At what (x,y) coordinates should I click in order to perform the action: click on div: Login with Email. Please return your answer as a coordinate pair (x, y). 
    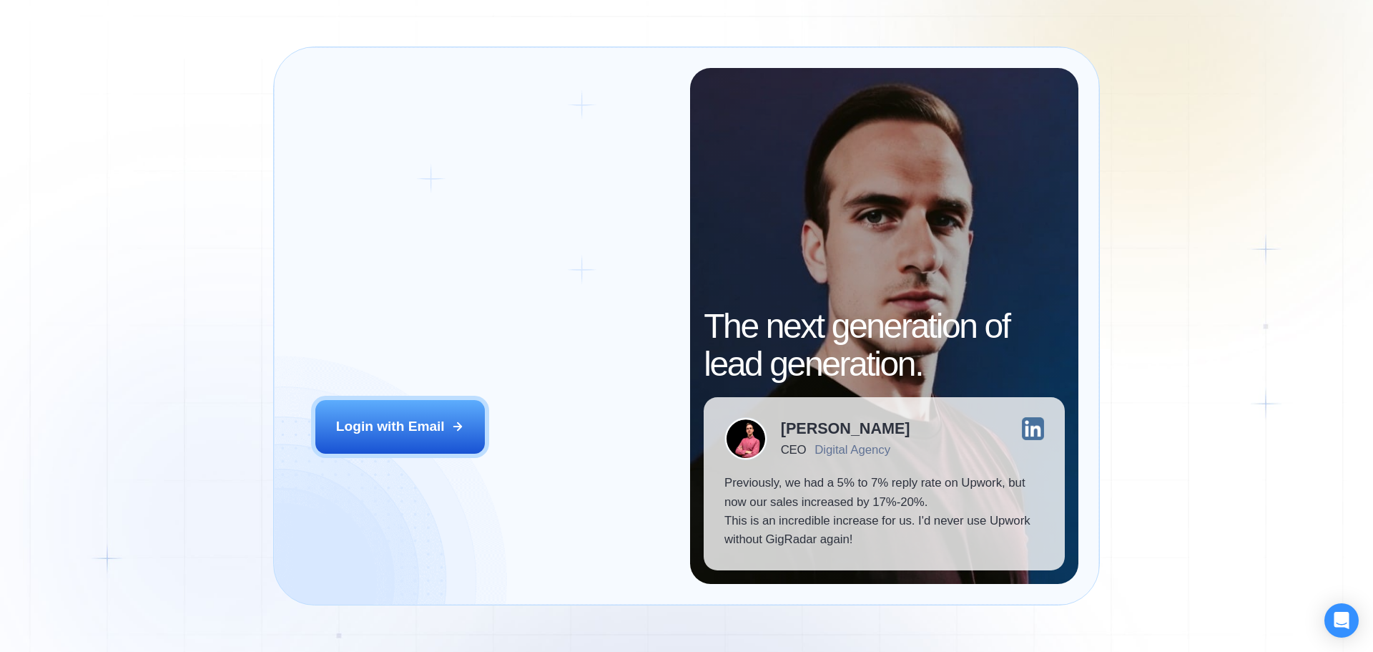
    Looking at the image, I should click on (391, 426).